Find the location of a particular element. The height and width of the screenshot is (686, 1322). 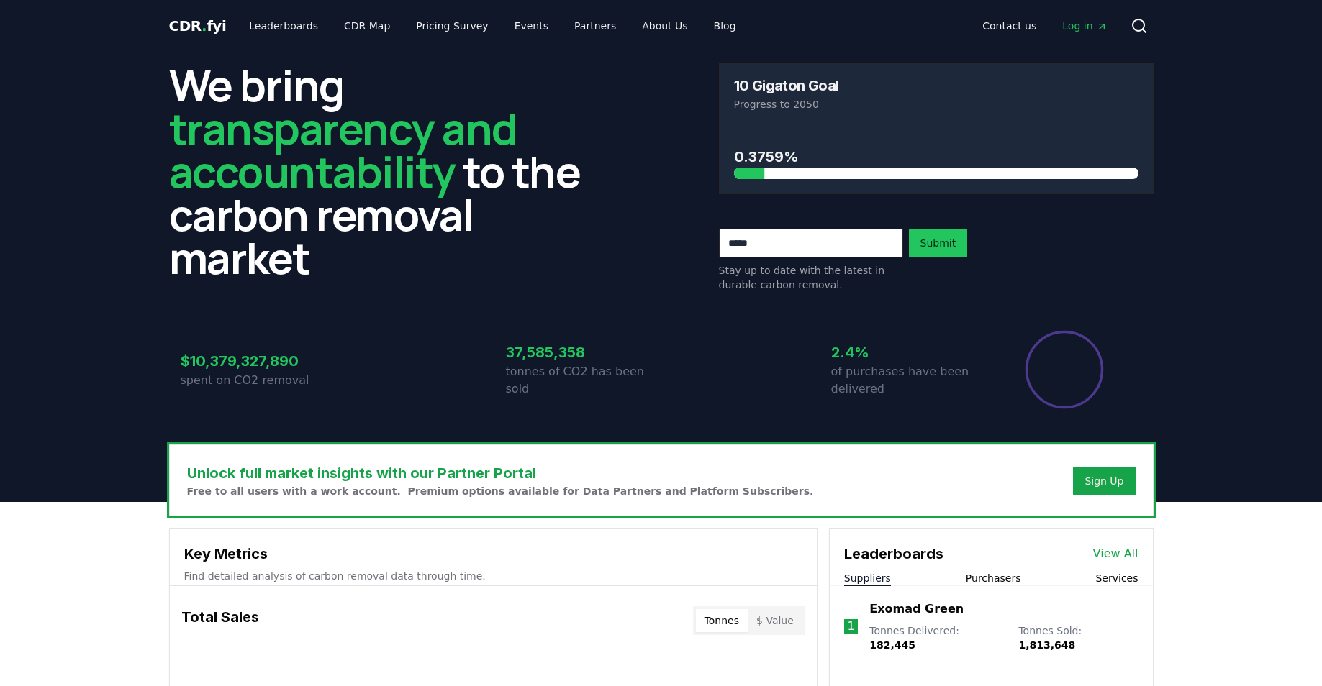

p: tonnes of CO2 has been sold is located at coordinates (584, 381).